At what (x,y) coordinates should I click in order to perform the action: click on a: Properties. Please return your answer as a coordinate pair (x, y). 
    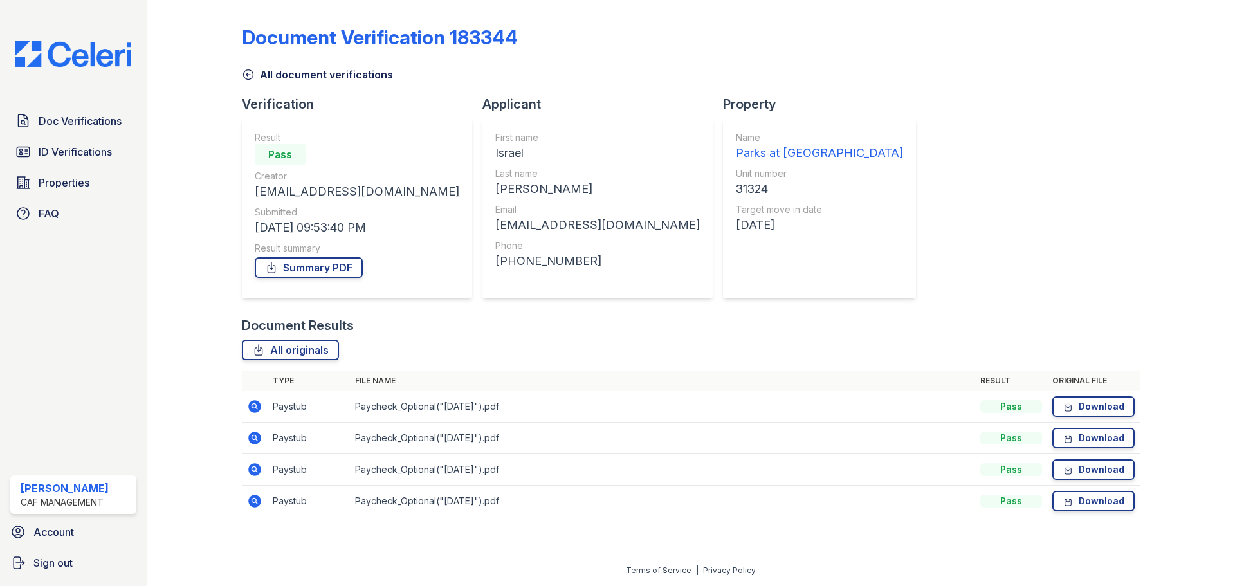
    Looking at the image, I should click on (73, 183).